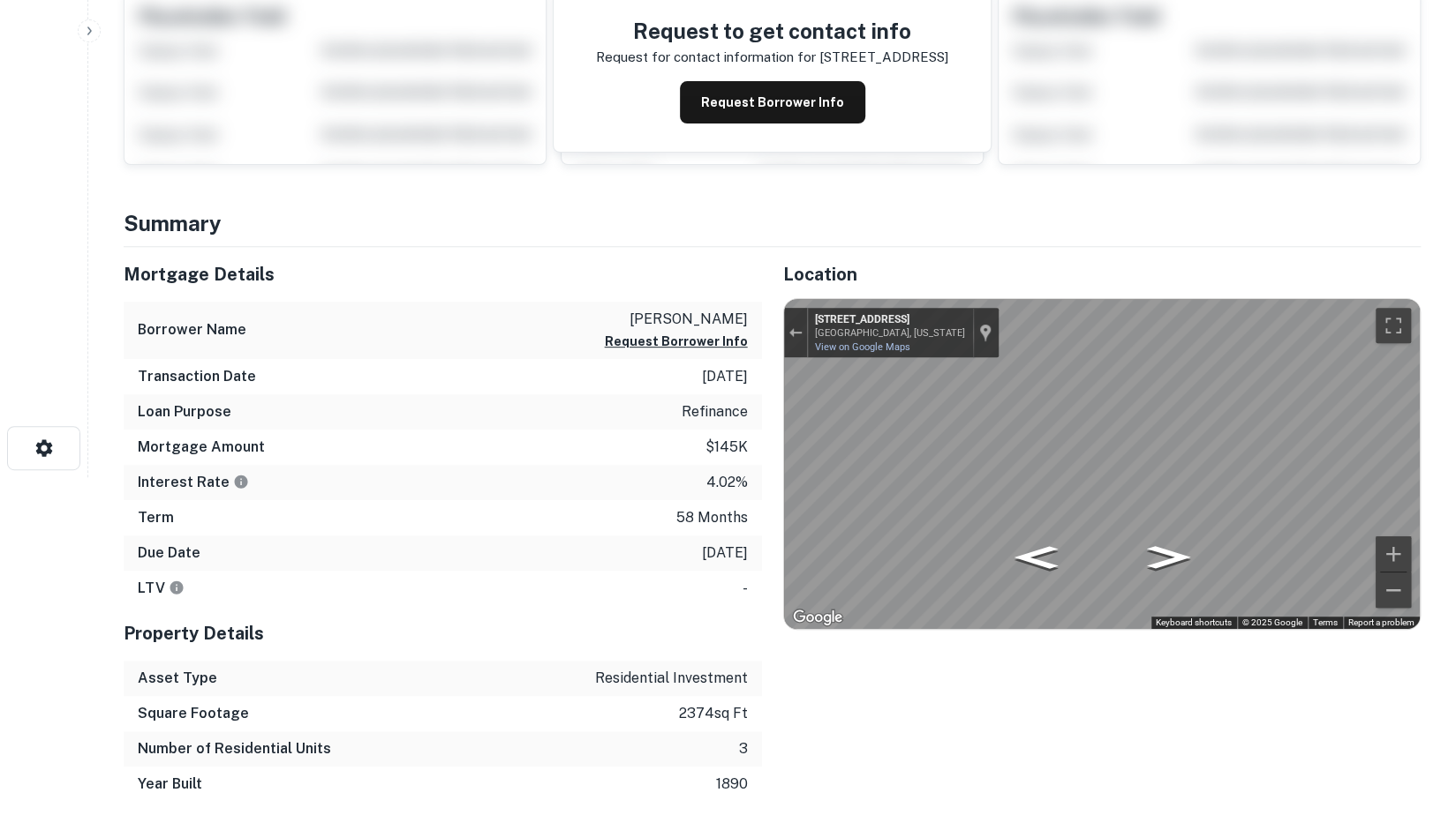 This screenshot has width=1456, height=830. What do you see at coordinates (1393, 554) in the screenshot?
I see `button: Zoom in` at bounding box center [1393, 554].